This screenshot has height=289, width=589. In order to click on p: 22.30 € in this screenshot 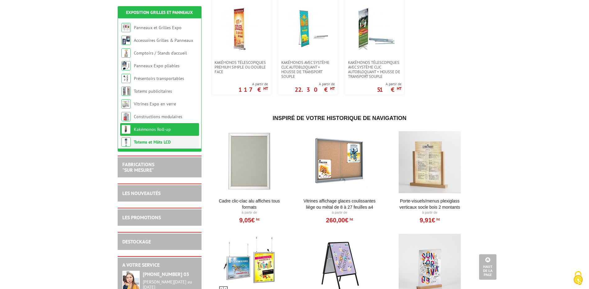, I will do `click(315, 90)`.